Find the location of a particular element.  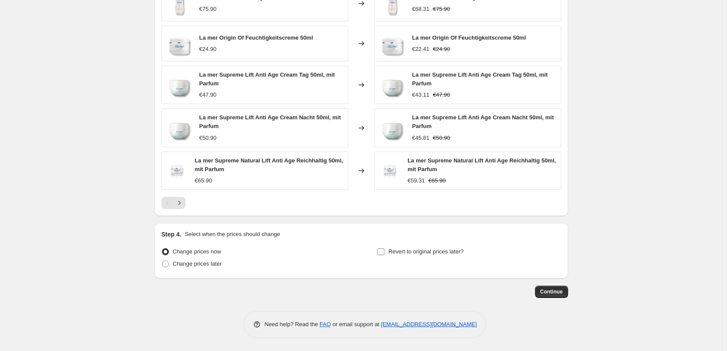

a: FAQ is located at coordinates (325, 324).